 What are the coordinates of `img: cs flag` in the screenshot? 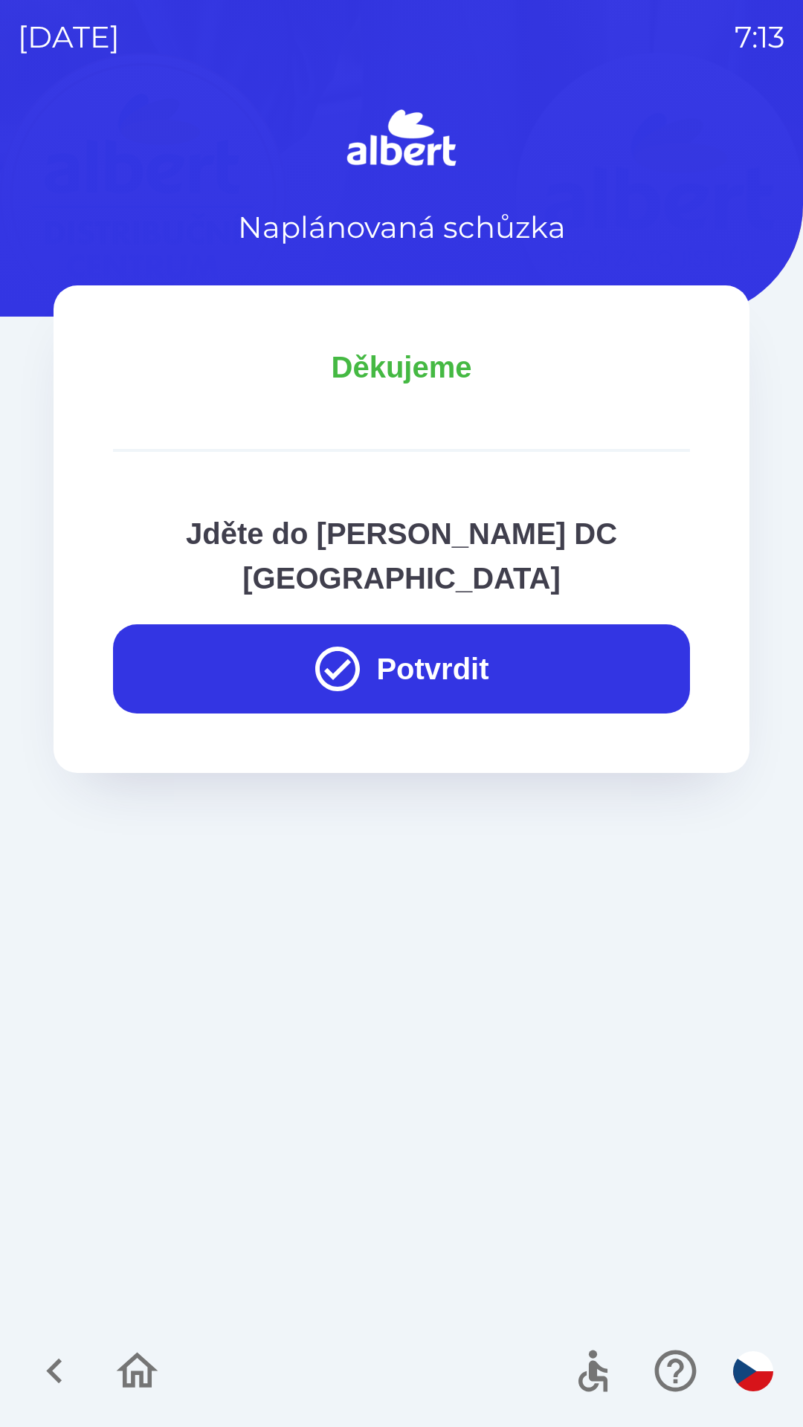 It's located at (753, 1371).